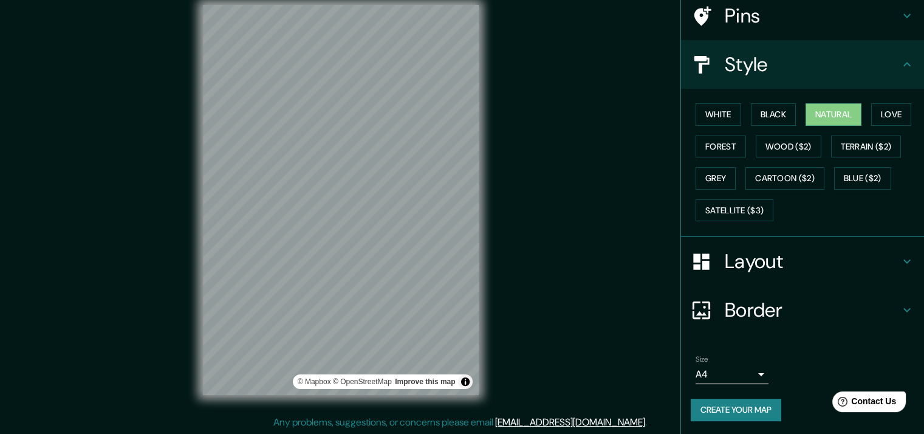 The width and height of the screenshot is (924, 434). Describe the element at coordinates (362, 381) in the screenshot. I see `a: OpenStreetMap` at that location.